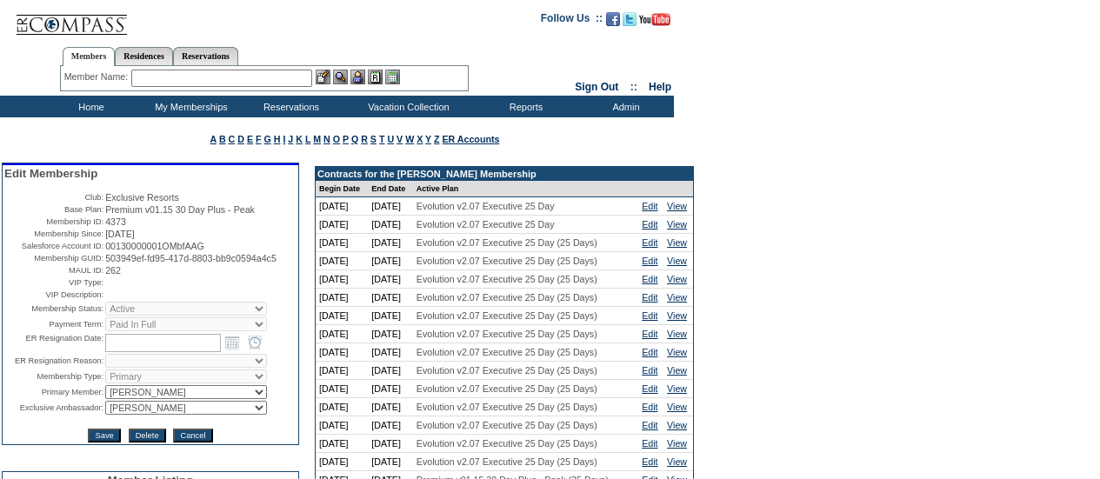 The width and height of the screenshot is (1100, 479). Describe the element at coordinates (340, 77) in the screenshot. I see `img: View` at that location.